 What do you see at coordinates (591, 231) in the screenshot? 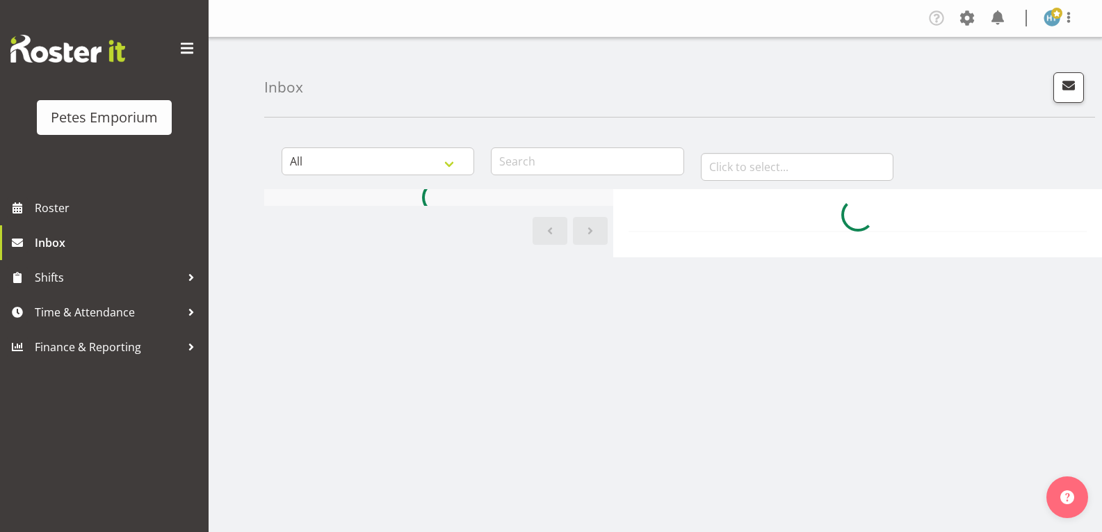
I see `a: Next page` at bounding box center [591, 231].